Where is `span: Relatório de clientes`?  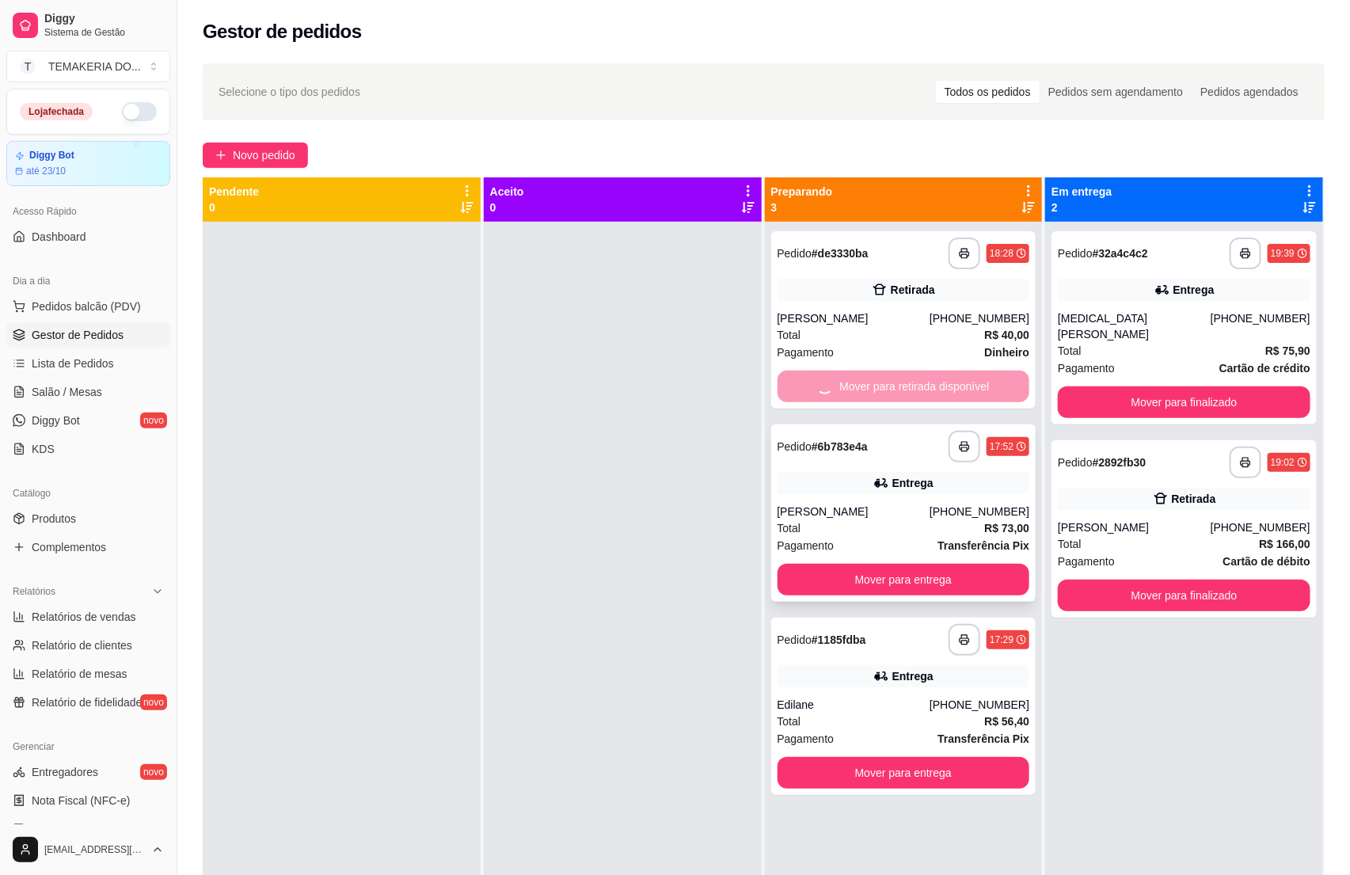 span: Relatório de clientes is located at coordinates (82, 645).